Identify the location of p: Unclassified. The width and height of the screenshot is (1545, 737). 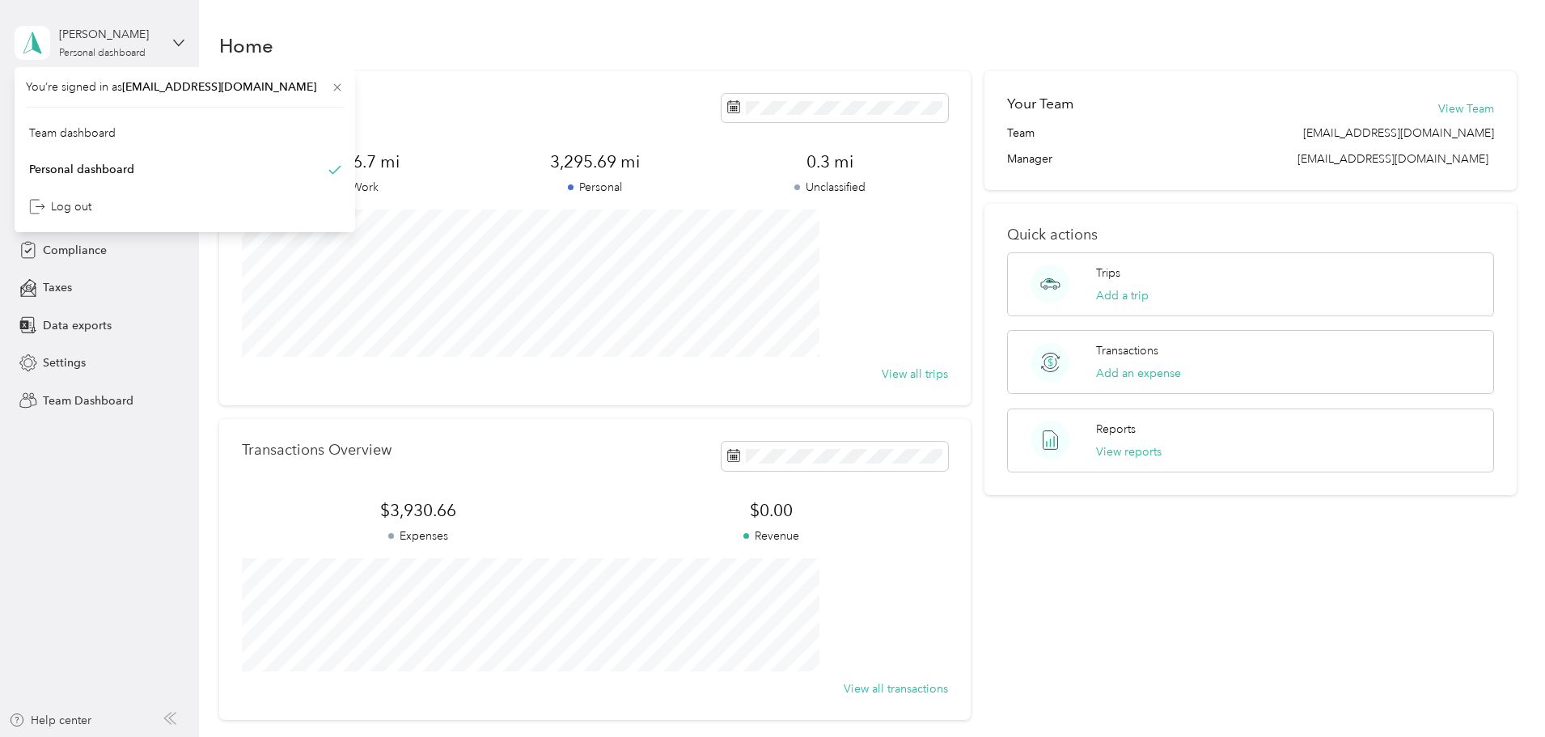
(830, 187).